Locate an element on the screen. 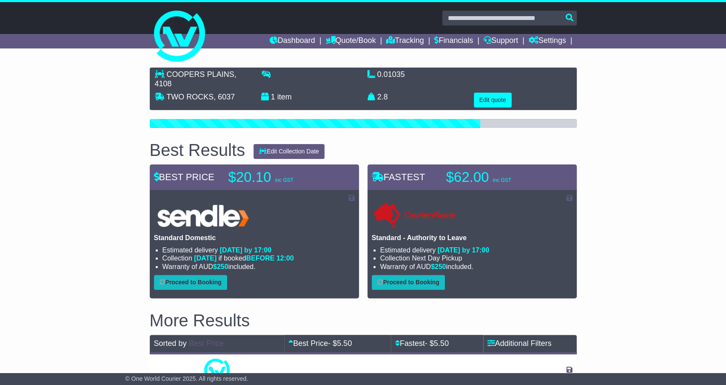  span: 12:00 is located at coordinates (285, 258).